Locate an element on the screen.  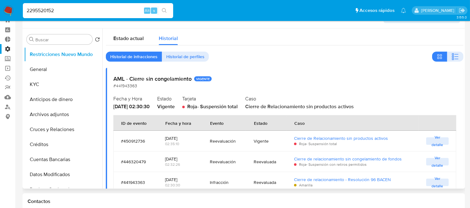
button: Restricciones Nuevo Mundo is located at coordinates (63, 55).